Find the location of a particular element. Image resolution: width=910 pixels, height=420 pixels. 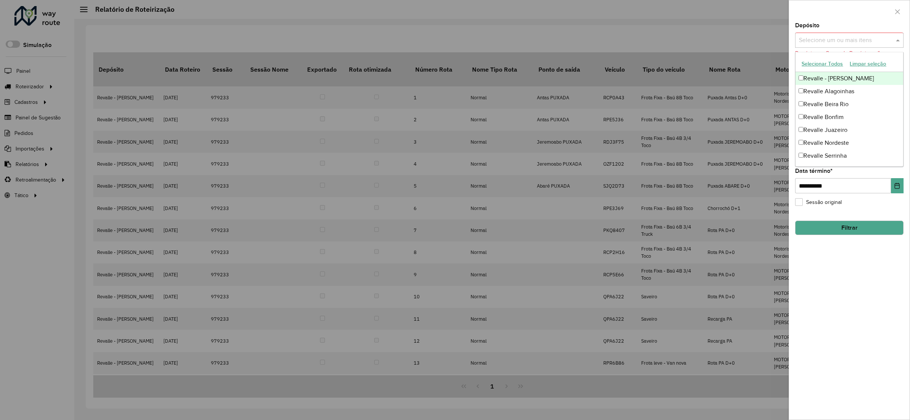

formly-validation-message: Depósito ou Grupo de Depósitos são obrigatórios is located at coordinates (839, 57).